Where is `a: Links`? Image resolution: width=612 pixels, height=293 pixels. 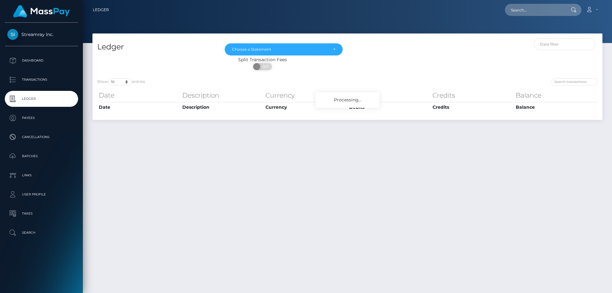
a: Links is located at coordinates (41, 175).